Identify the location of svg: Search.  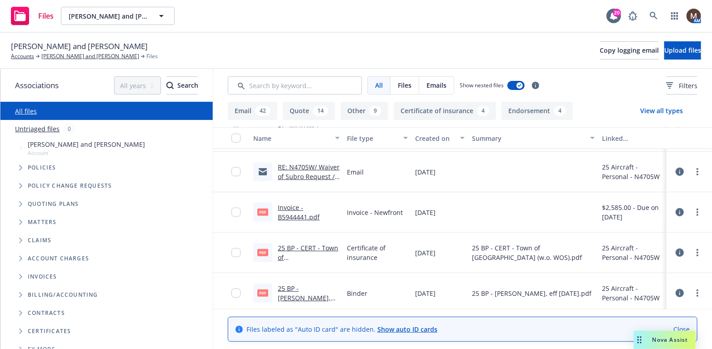
(170, 85).